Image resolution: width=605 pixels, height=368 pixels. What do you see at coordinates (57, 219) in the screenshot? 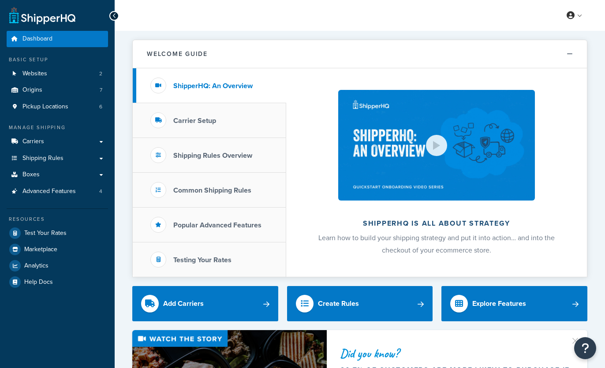
I see `div: Resources` at bounding box center [57, 219].